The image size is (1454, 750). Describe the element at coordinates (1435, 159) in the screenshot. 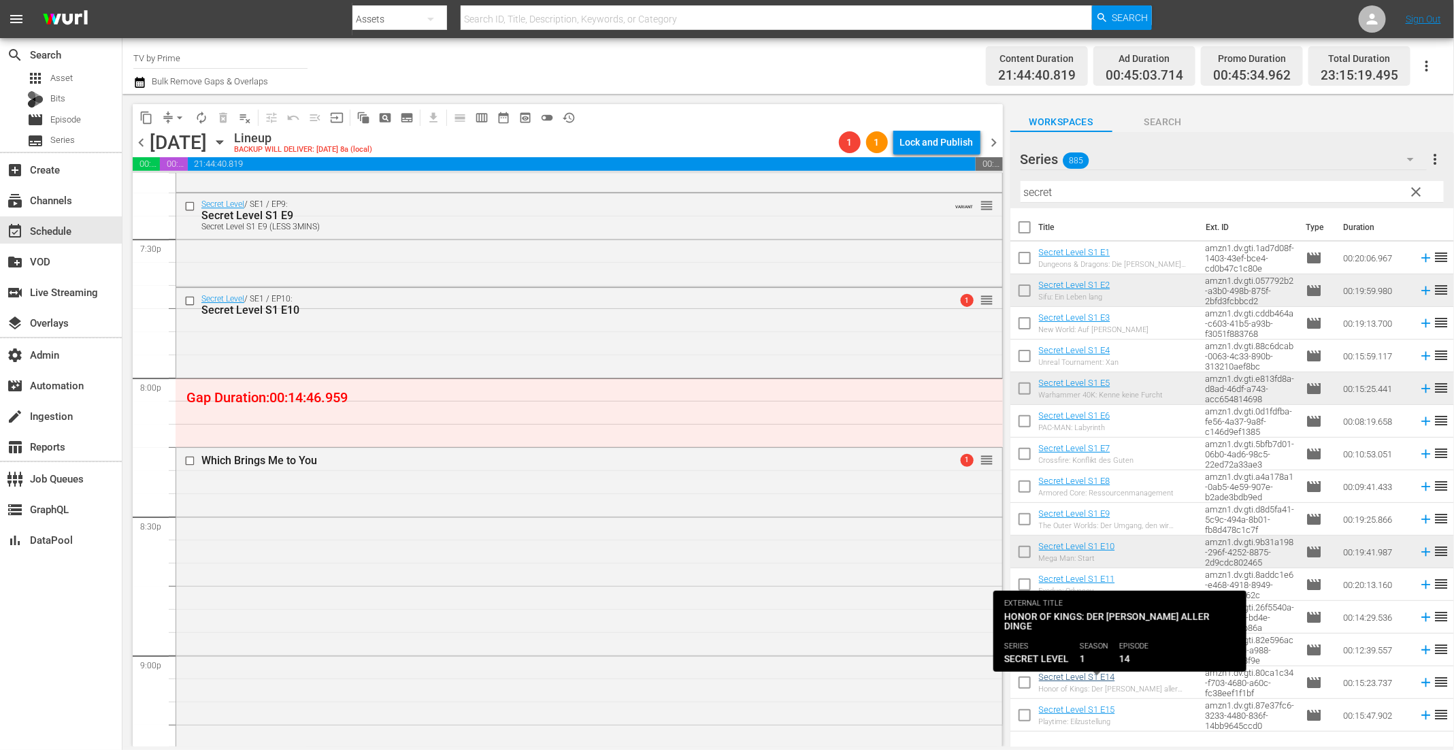

I see `button: more_vert` at that location.